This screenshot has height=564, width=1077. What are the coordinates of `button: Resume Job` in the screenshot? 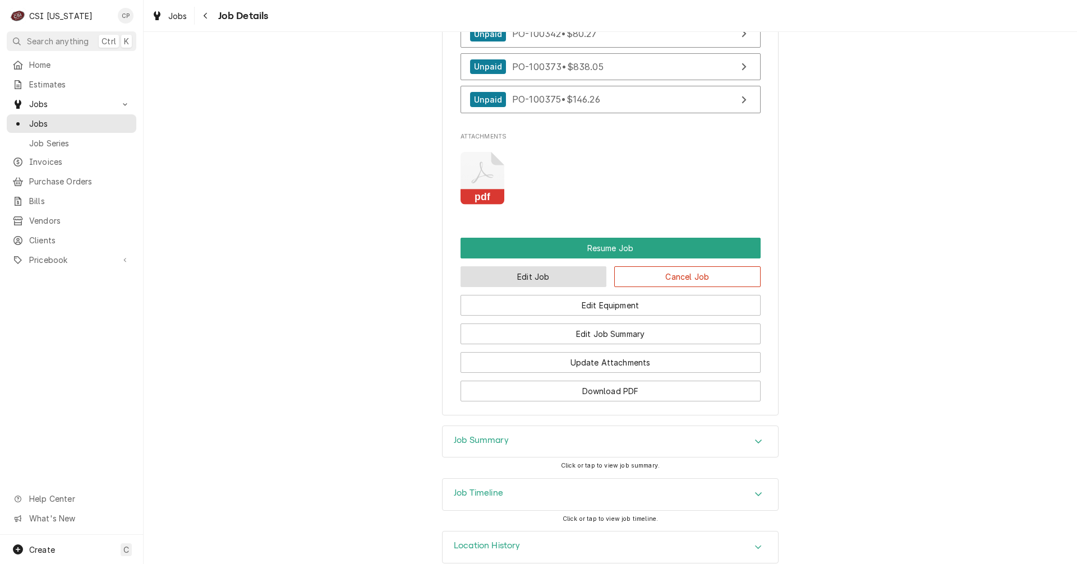 It's located at (610, 248).